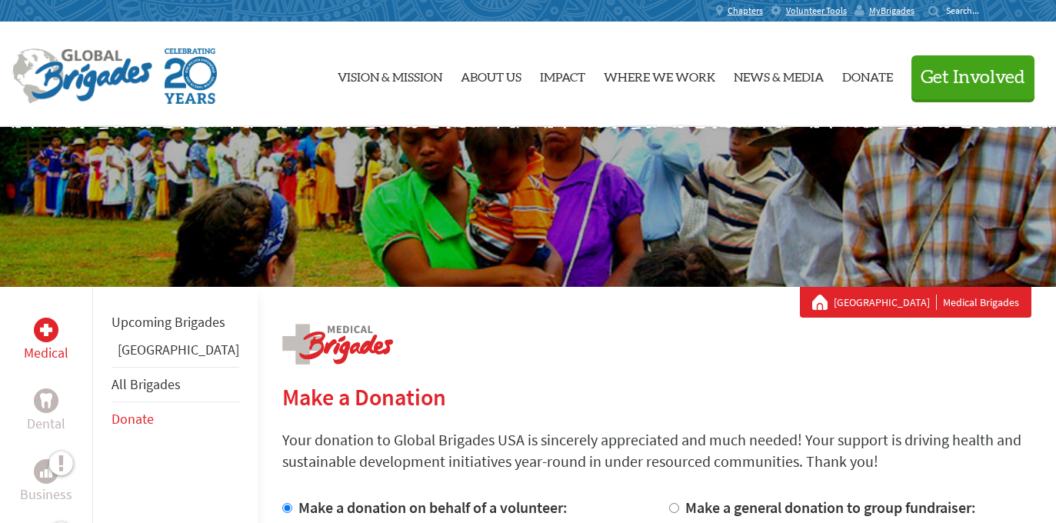 The image size is (1056, 523). What do you see at coordinates (390, 75) in the screenshot?
I see `a: Vision & Mission` at bounding box center [390, 75].